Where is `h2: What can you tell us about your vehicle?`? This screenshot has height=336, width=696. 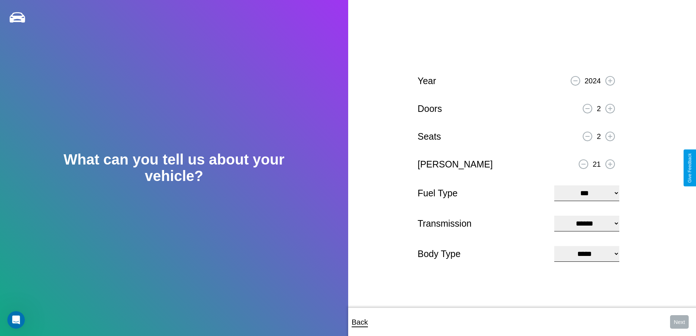 h2: What can you tell us about your vehicle? is located at coordinates (174, 168).